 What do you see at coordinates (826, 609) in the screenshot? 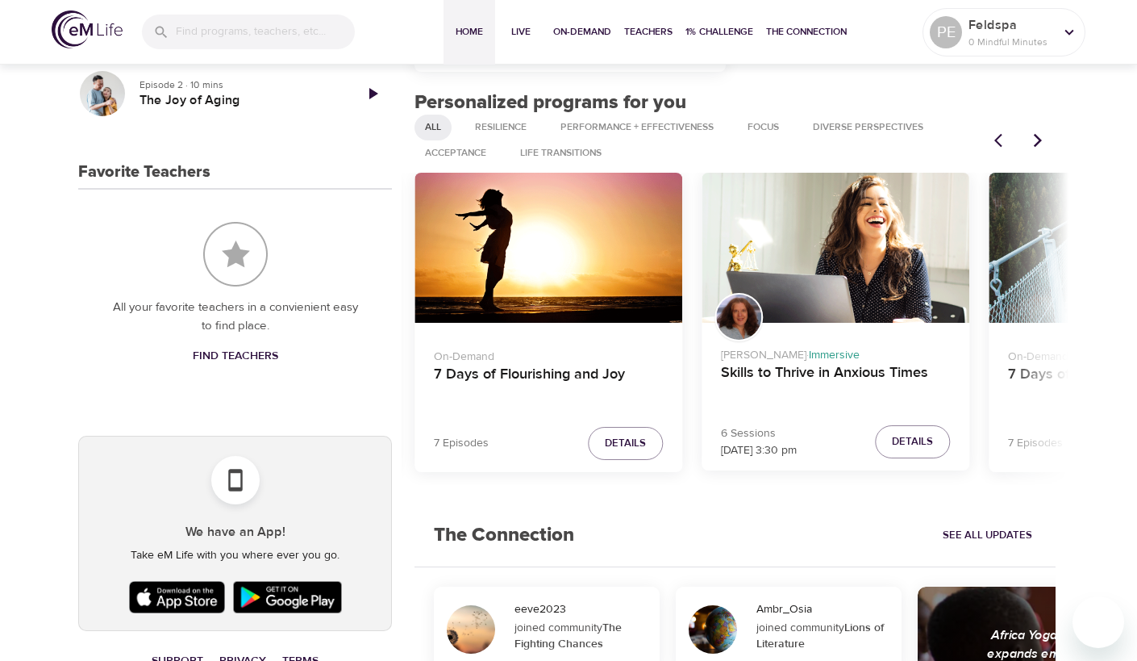
I see `div: Ambr_Osia` at bounding box center [826, 609].